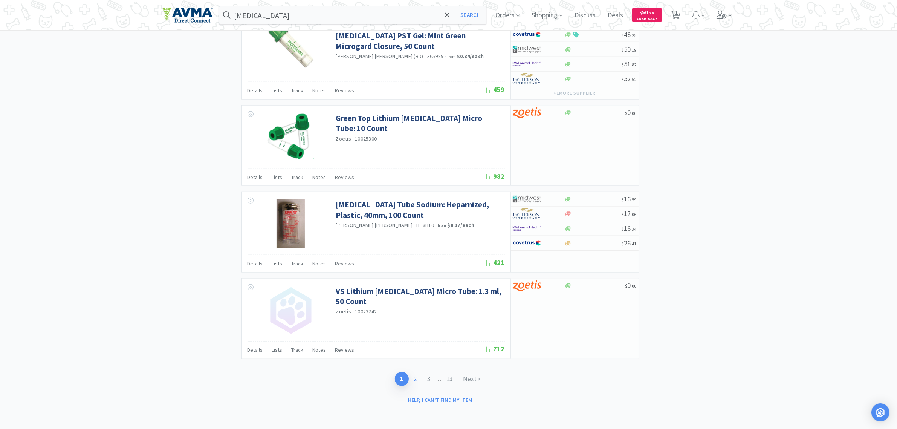 The width and height of the screenshot is (897, 429). I want to click on a: Next, so click(471, 378).